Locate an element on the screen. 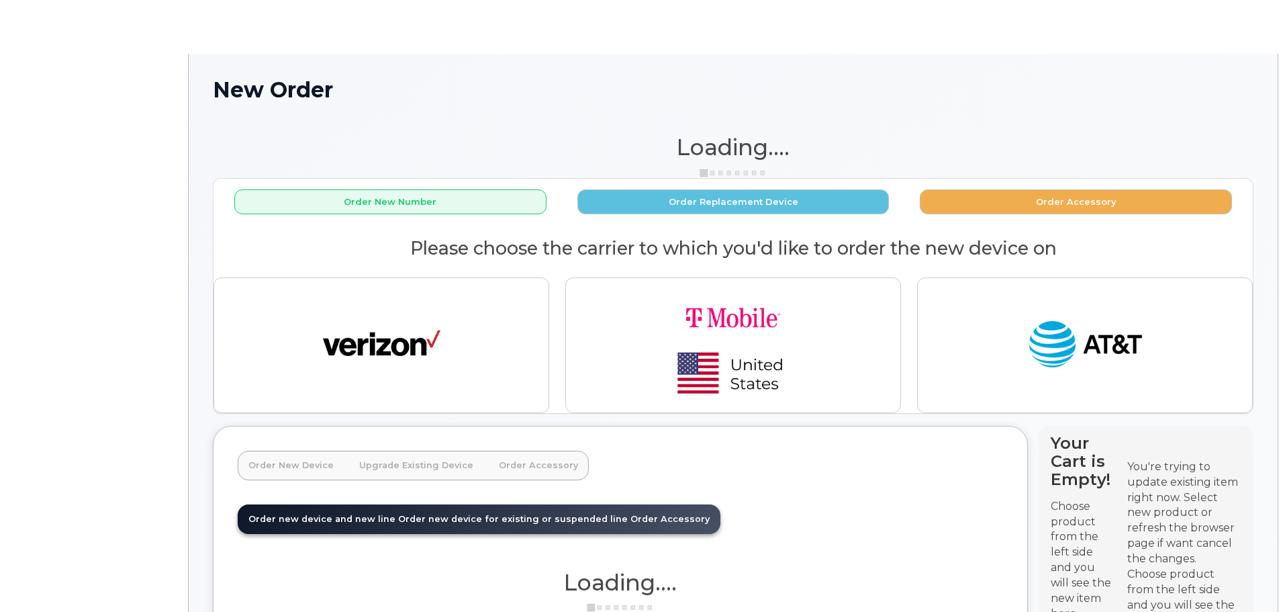  span: Order new device and new line is located at coordinates (322, 518).